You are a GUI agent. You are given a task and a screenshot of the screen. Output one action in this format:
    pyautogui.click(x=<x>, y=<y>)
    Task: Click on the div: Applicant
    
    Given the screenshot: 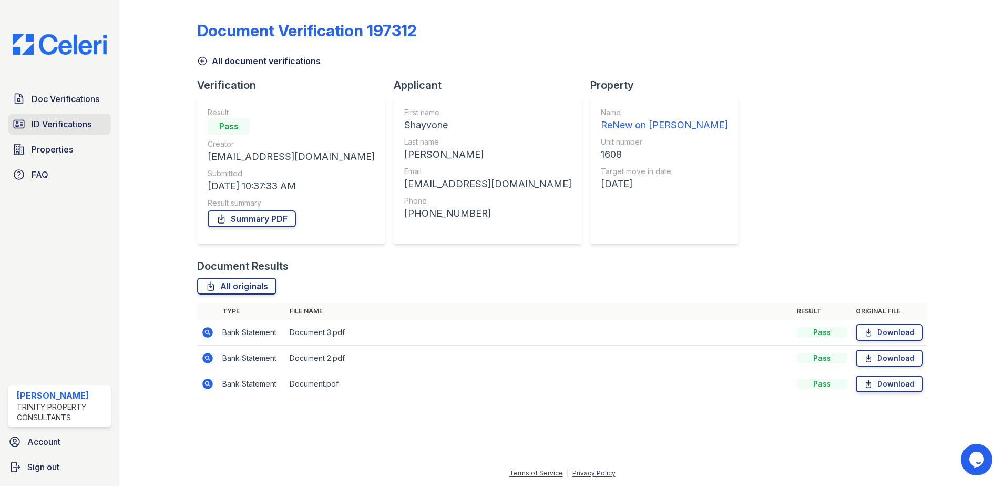 What is the action you would take?
    pyautogui.click(x=492, y=85)
    